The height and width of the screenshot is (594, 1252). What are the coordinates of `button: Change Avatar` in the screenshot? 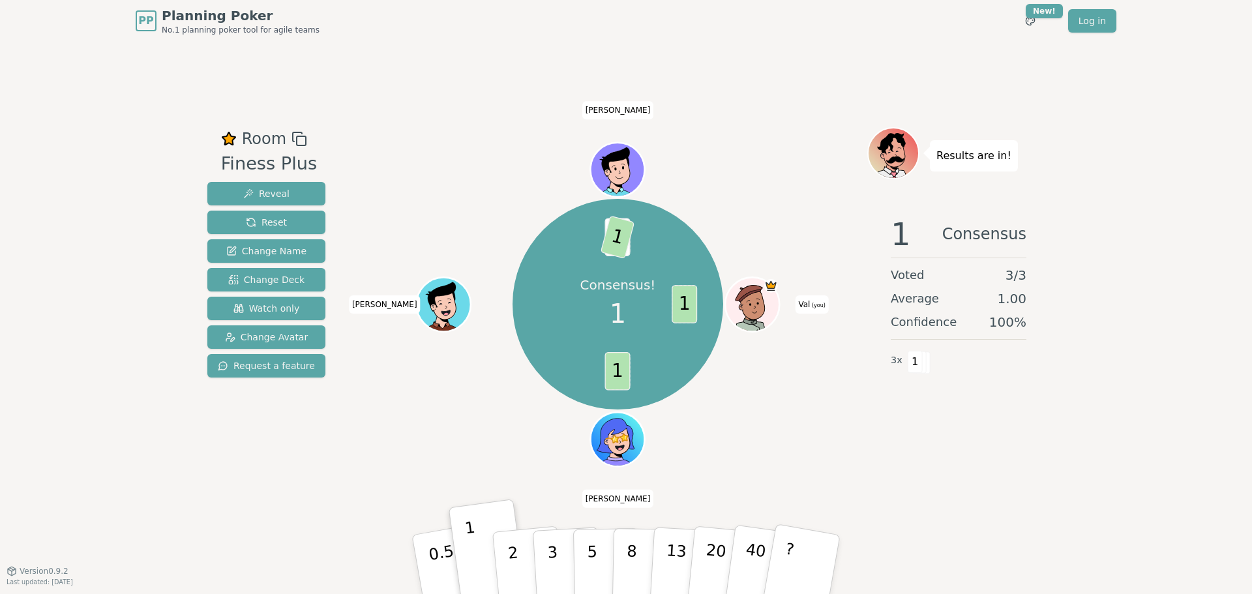 It's located at (266, 337).